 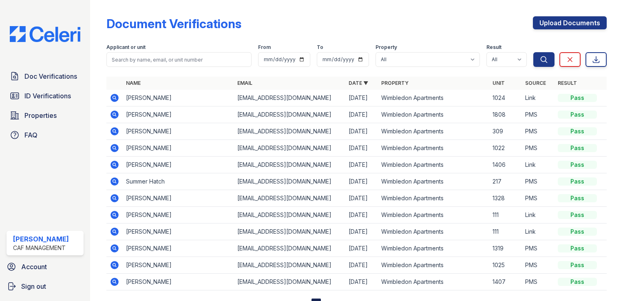 What do you see at coordinates (506, 148) in the screenshot?
I see `td: 1022` at bounding box center [506, 148].